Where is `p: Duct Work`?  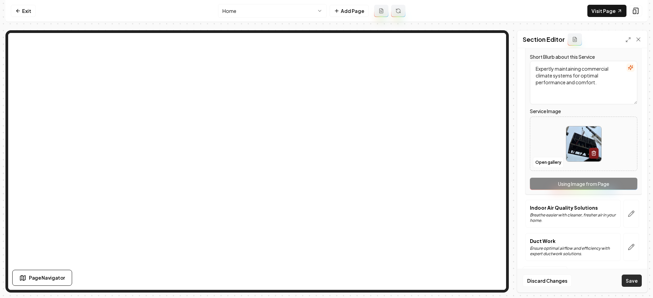
p: Duct Work is located at coordinates (573, 241).